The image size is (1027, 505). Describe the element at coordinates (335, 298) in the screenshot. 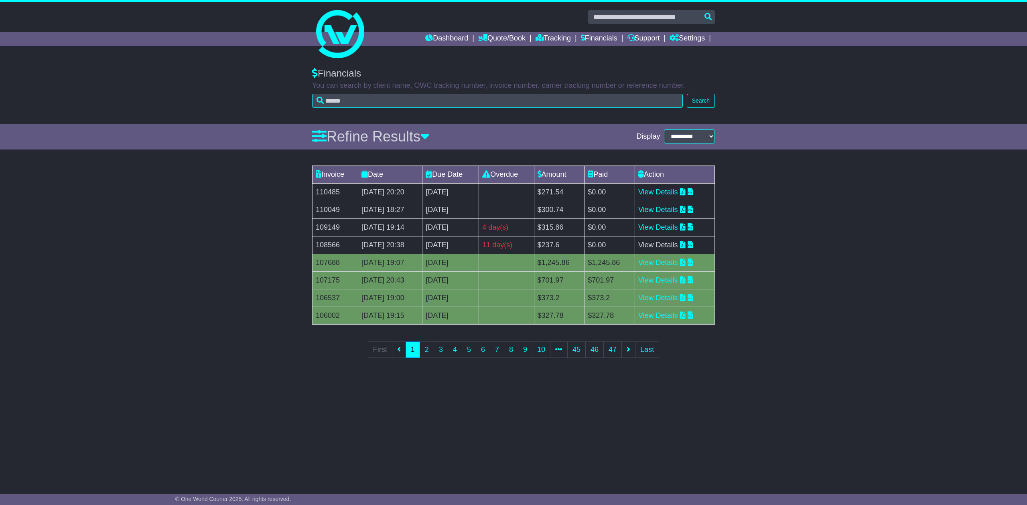

I see `td: 106537` at that location.